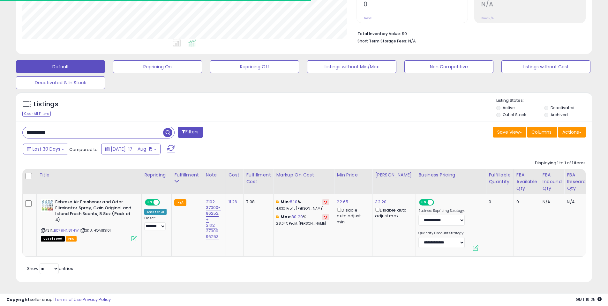 The image size is (608, 306). What do you see at coordinates (572, 132) in the screenshot?
I see `button: Actions` at bounding box center [572, 132].